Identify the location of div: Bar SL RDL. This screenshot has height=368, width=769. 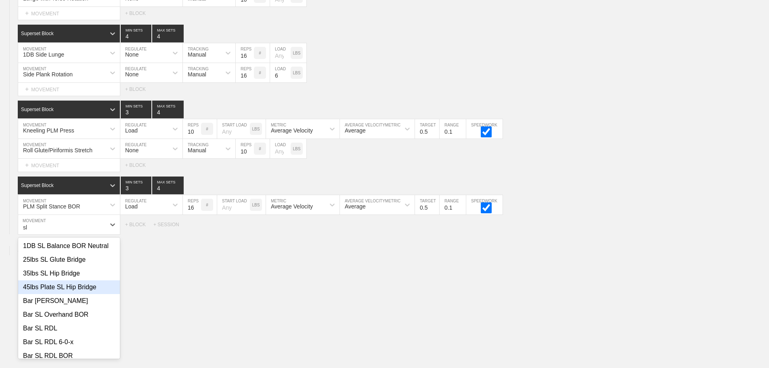
(69, 328).